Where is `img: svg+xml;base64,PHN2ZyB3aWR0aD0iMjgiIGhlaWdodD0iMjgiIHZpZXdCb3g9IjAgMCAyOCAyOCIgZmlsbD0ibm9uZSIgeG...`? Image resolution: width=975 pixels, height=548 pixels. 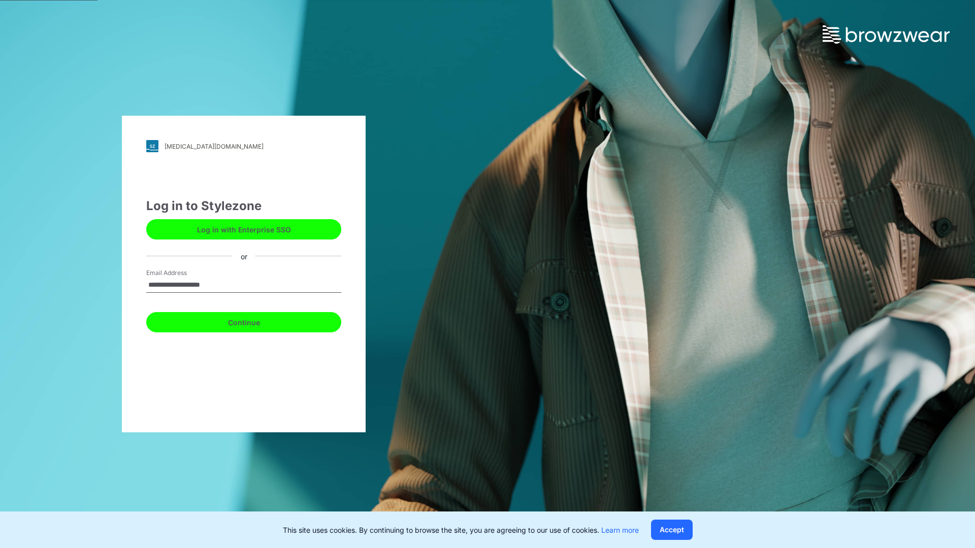
img: svg+xml;base64,PHN2ZyB3aWR0aD0iMjgiIGhlaWdodD0iMjgiIHZpZXdCb3g9IjAgMCAyOCAyOCIgZmlsbD0ibm9uZSIgeG... is located at coordinates (152, 146).